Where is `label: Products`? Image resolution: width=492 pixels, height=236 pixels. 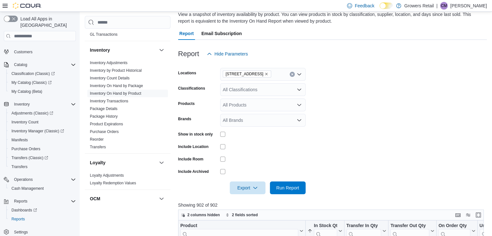
label: Products is located at coordinates (186, 103).